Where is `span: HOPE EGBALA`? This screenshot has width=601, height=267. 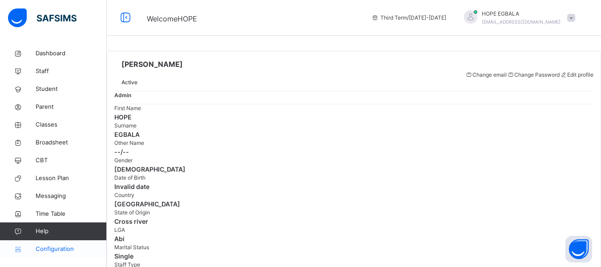 span: HOPE EGBALA is located at coordinates (521, 14).